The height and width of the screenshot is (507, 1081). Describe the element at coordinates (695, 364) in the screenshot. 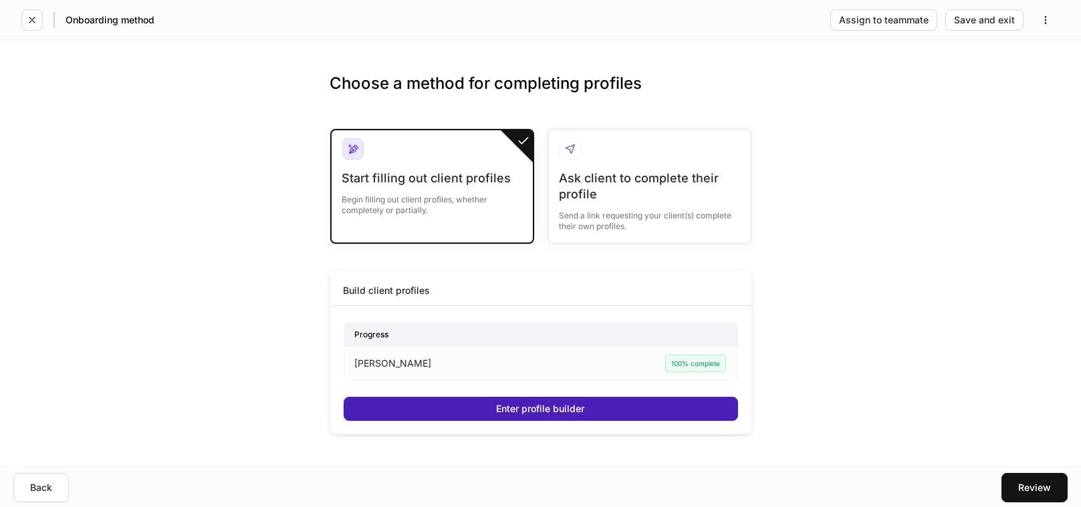

I see `div: 100% complete` at that location.